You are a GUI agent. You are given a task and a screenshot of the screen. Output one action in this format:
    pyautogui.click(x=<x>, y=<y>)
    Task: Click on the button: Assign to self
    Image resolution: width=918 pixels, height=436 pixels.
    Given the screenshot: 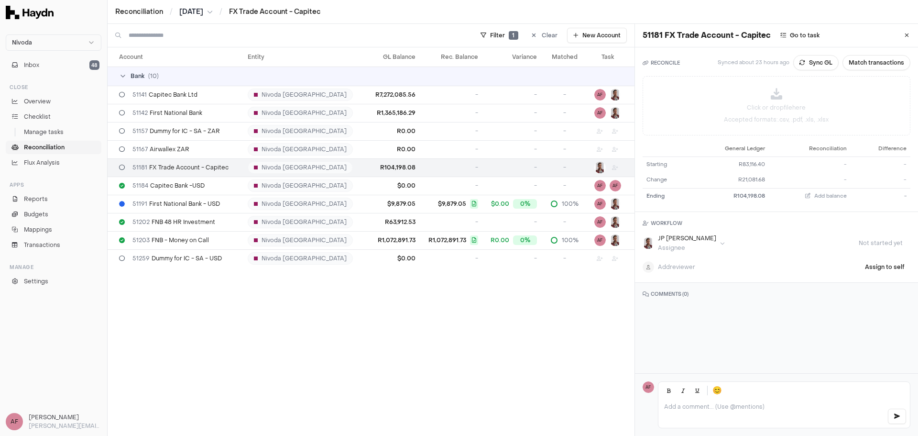 What is the action you would take?
    pyautogui.click(x=885, y=267)
    